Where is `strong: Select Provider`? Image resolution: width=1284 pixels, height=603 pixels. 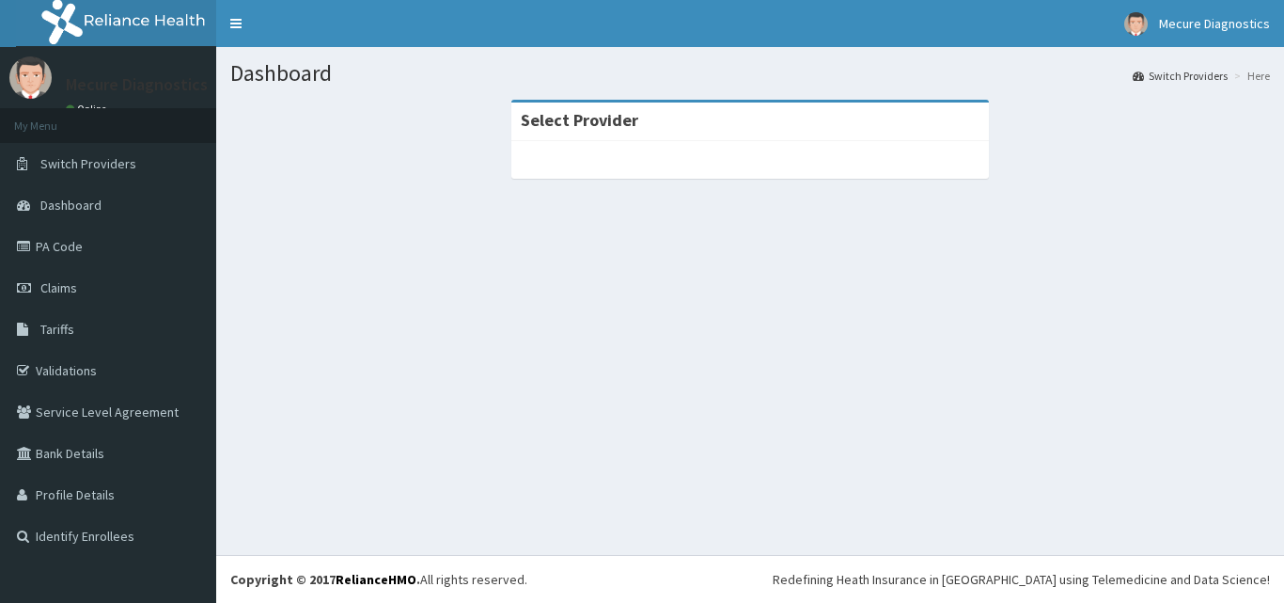 strong: Select Provider is located at coordinates (579, 119).